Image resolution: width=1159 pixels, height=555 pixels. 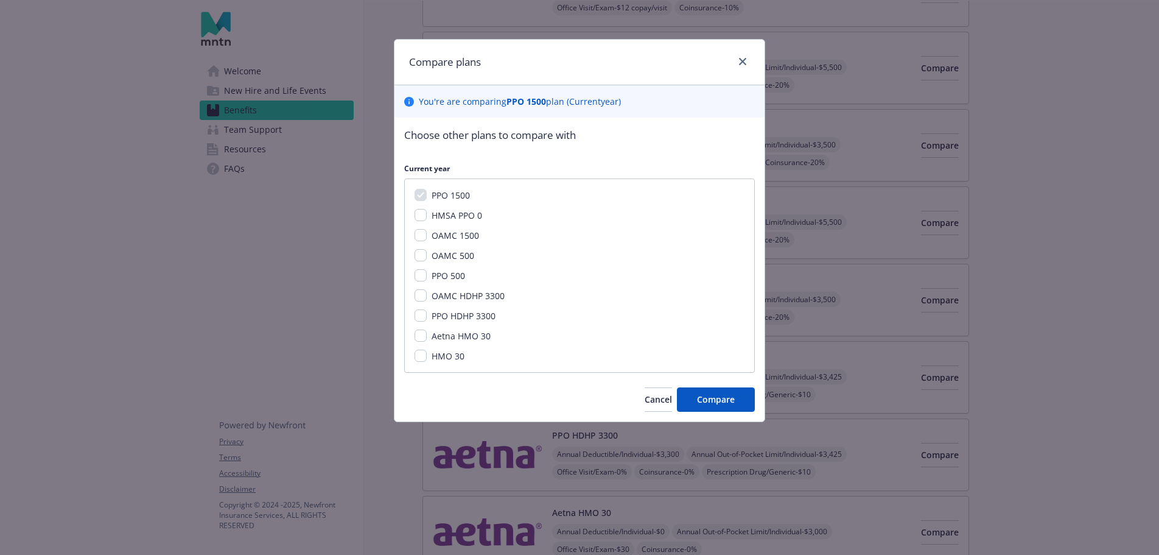 I want to click on span: HMO 30, so click(x=448, y=356).